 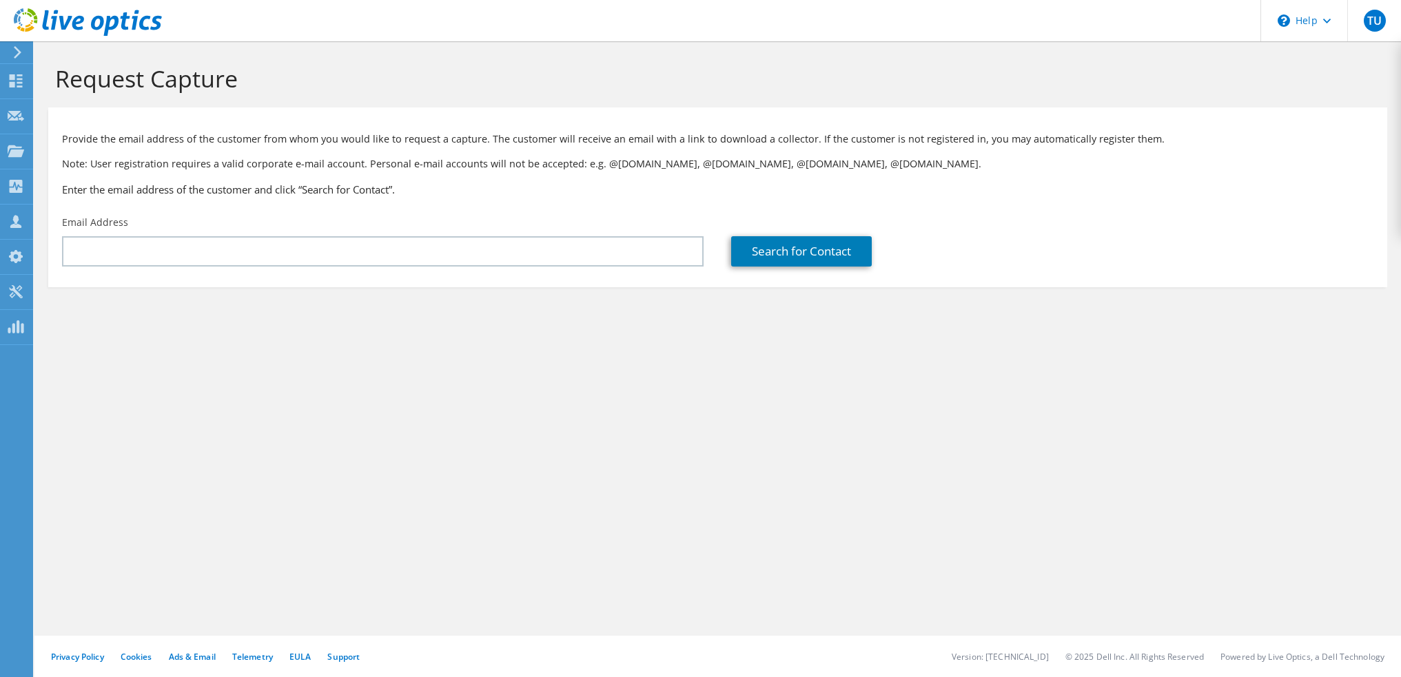 I want to click on a: Support, so click(x=343, y=657).